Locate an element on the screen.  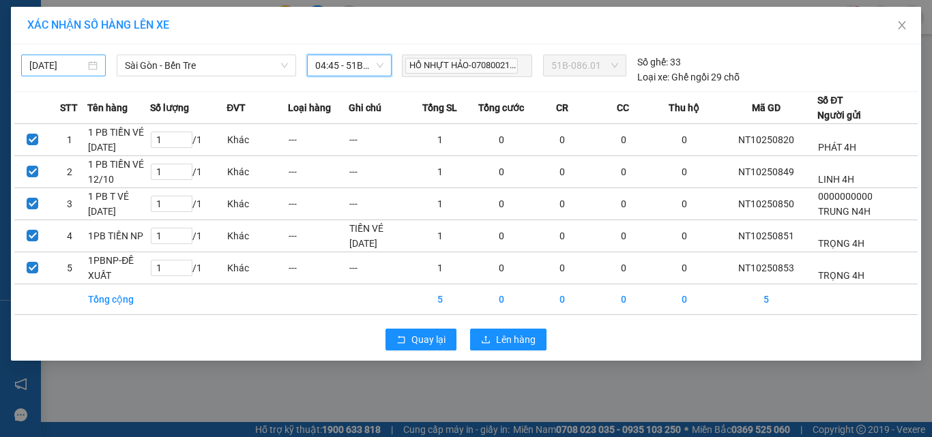
button: uploadLên hàng is located at coordinates (508, 340).